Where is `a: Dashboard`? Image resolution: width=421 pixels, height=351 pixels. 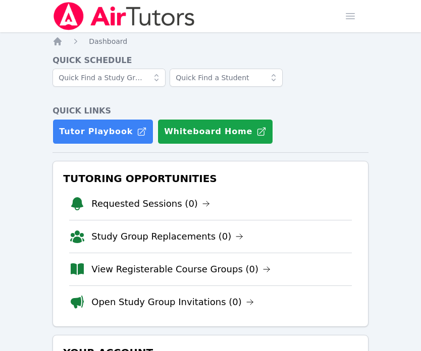 a: Dashboard is located at coordinates (108, 41).